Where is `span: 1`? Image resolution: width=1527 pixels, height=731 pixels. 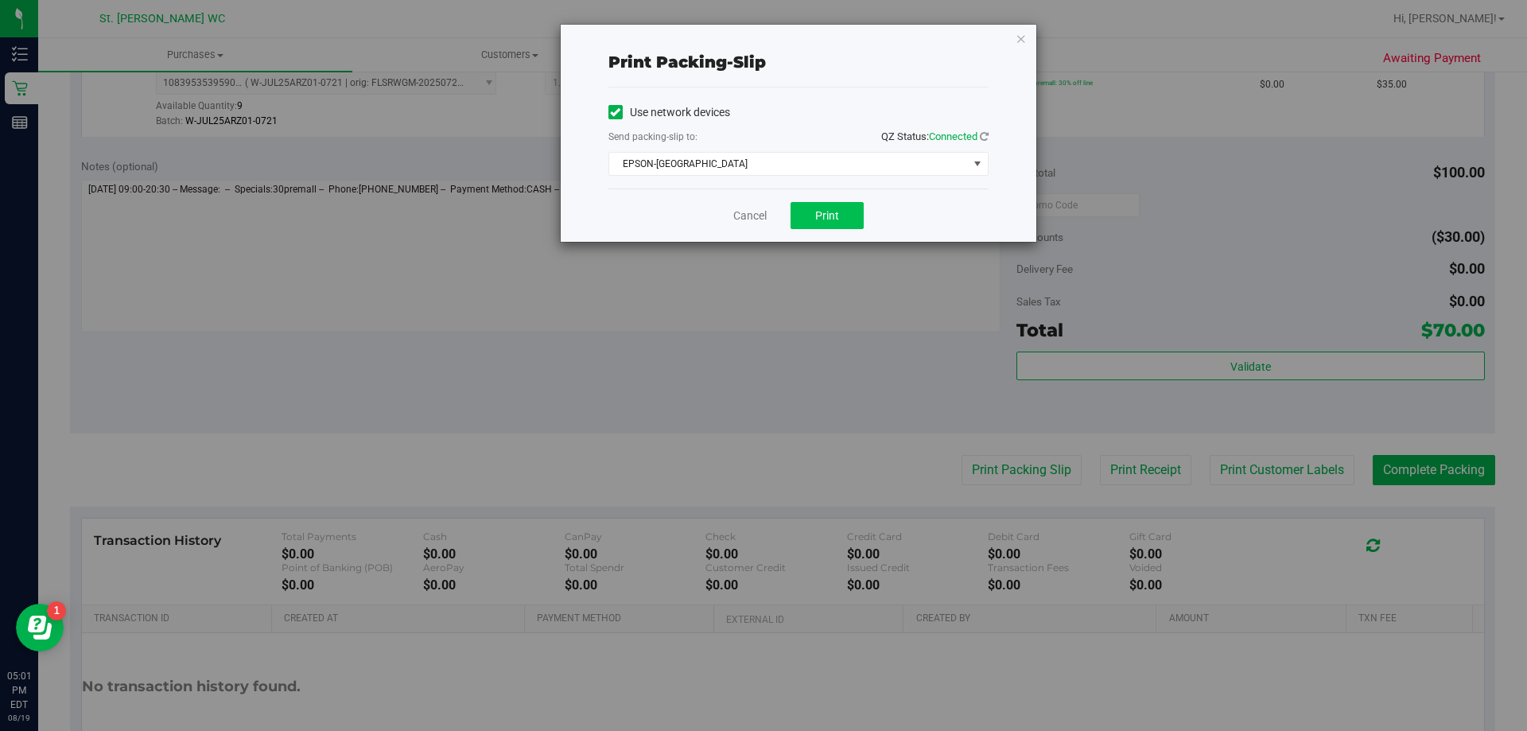 span: 1 is located at coordinates (10, 9).